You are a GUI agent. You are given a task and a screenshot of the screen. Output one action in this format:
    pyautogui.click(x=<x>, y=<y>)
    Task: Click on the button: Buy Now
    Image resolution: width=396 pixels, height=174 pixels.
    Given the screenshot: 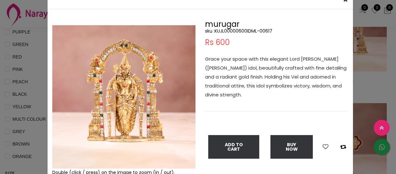 What is the action you would take?
    pyautogui.click(x=291, y=147)
    